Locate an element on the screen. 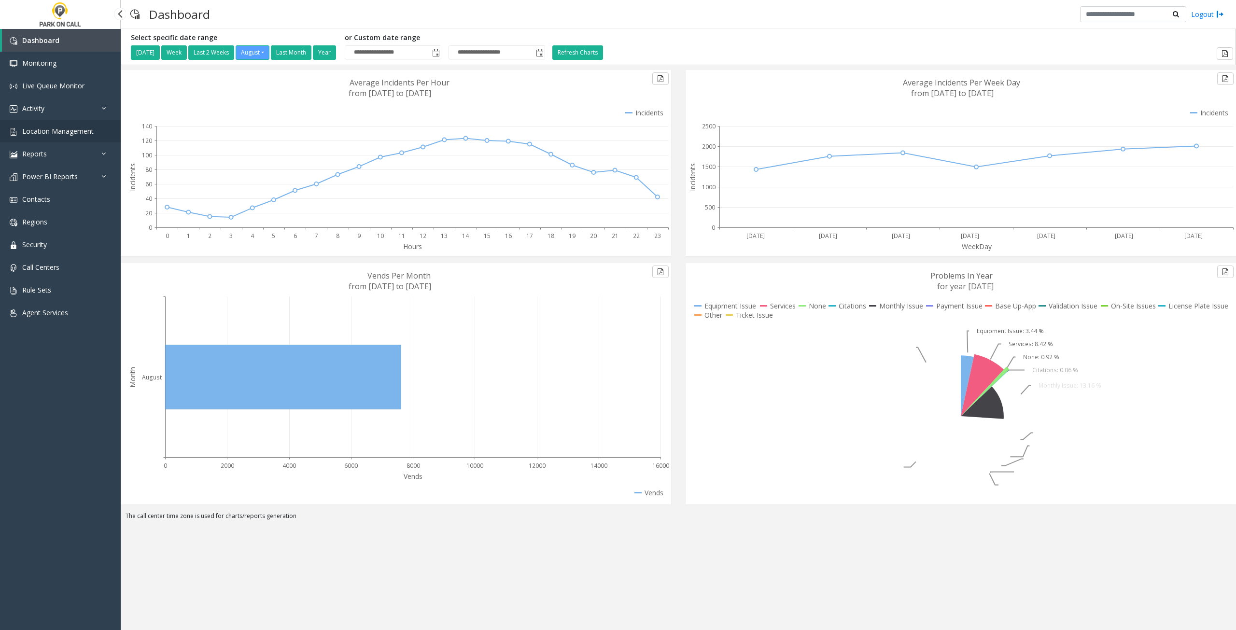  h5: or Custom date range is located at coordinates (445, 38).